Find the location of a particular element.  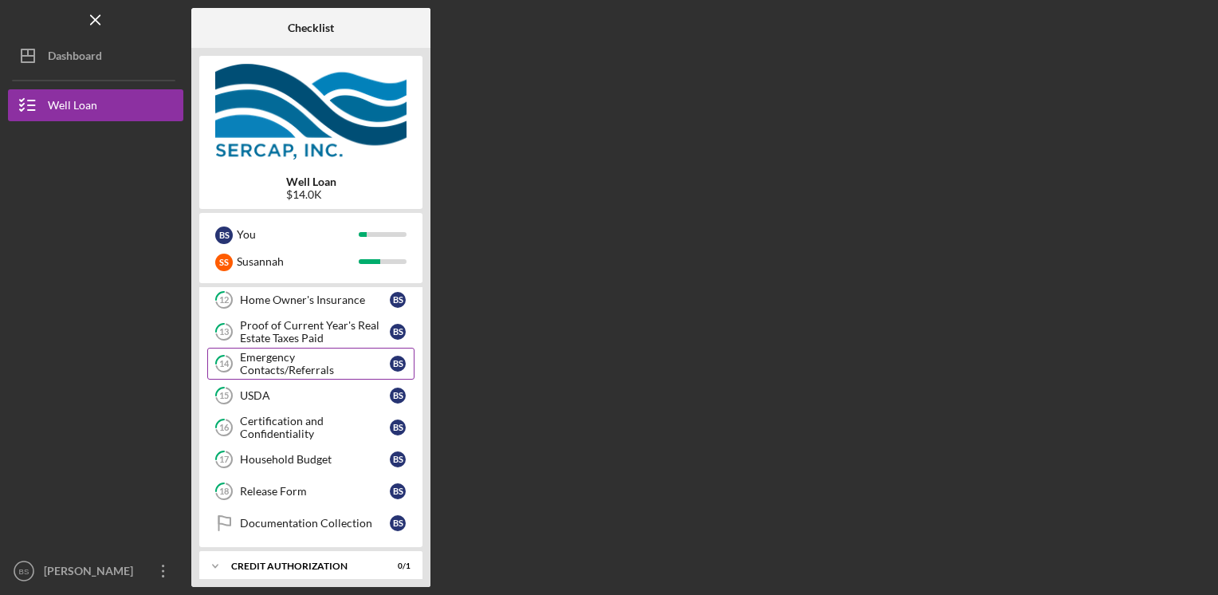

img: Product logo is located at coordinates (311, 112).